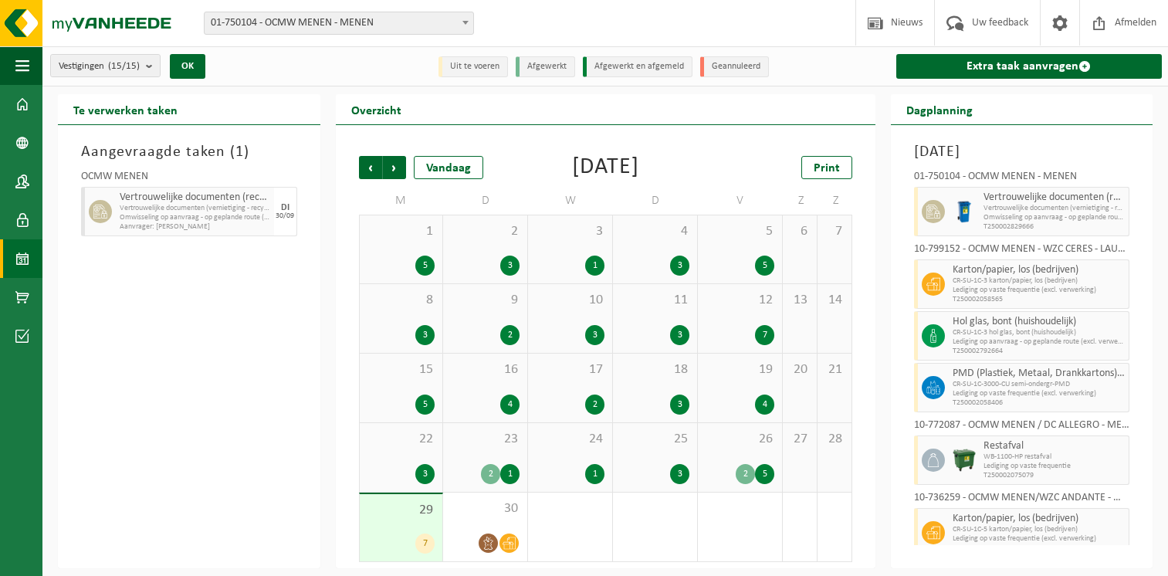  I want to click on img: WB-1100-HPE-GN-04, so click(964, 460).